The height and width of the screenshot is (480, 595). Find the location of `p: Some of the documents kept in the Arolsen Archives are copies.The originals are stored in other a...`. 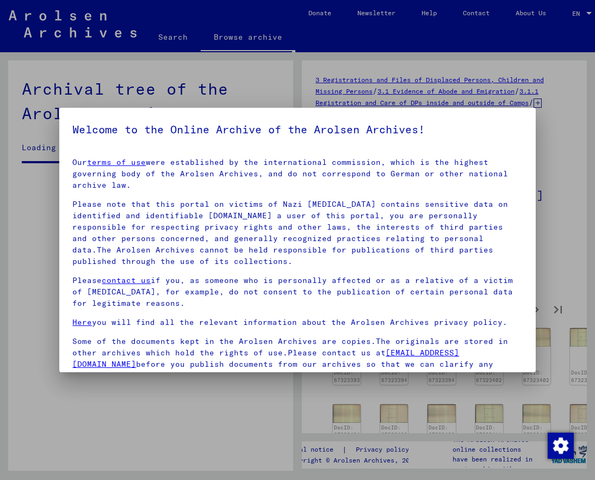

p: Some of the documents kept in the Arolsen Archives are copies.The originals are stored in other a... is located at coordinates (297, 359).